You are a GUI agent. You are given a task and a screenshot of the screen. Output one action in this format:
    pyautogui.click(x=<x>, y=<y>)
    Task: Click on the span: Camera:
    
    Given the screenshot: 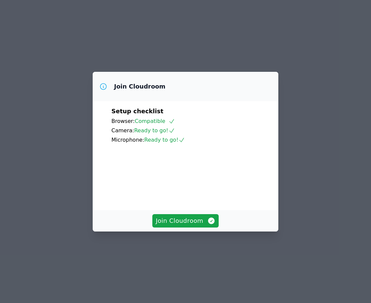 What is the action you would take?
    pyautogui.click(x=123, y=130)
    